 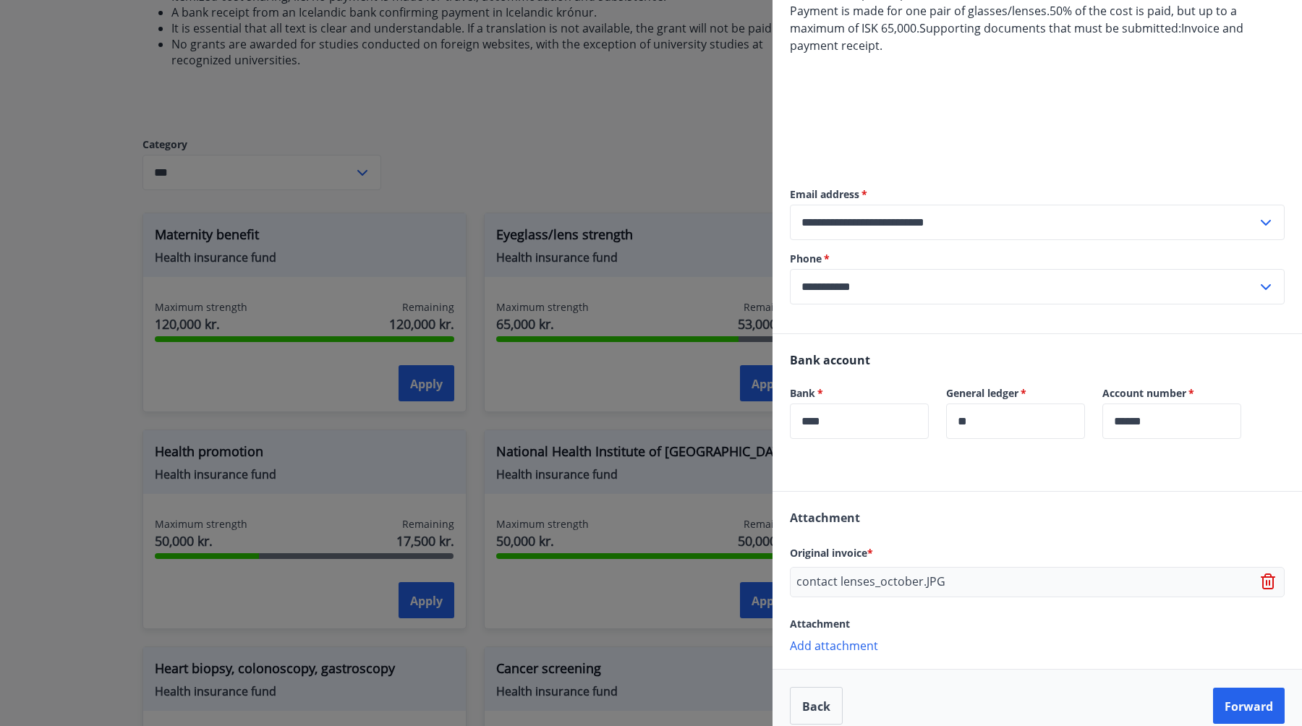 I want to click on font: Account number, so click(x=1144, y=393).